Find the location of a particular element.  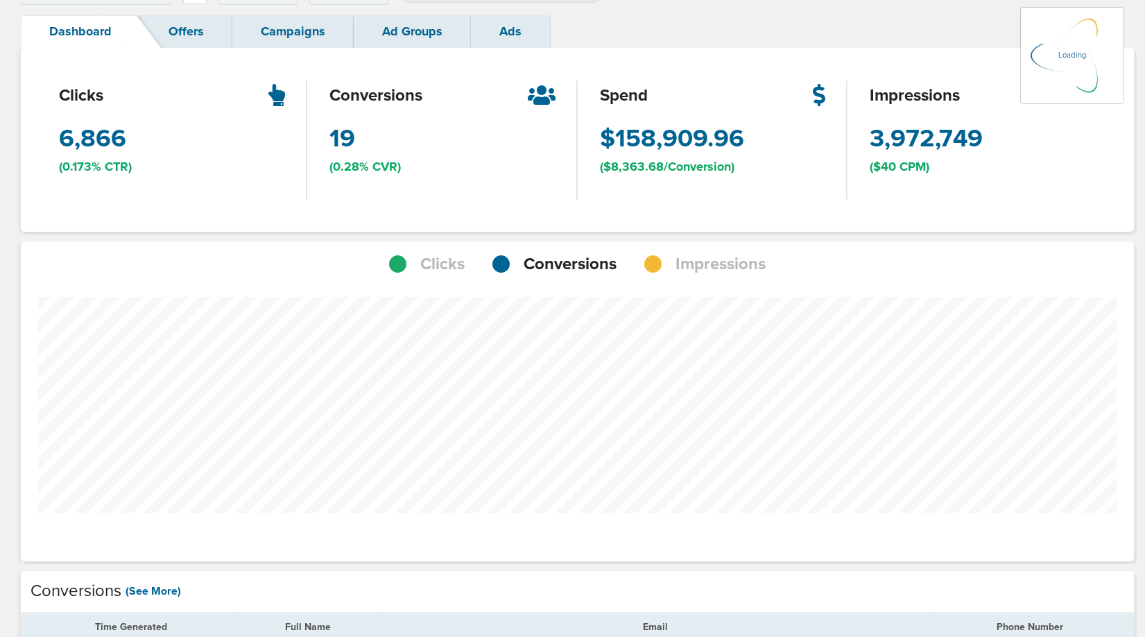

a: Dashboard is located at coordinates (80, 31).